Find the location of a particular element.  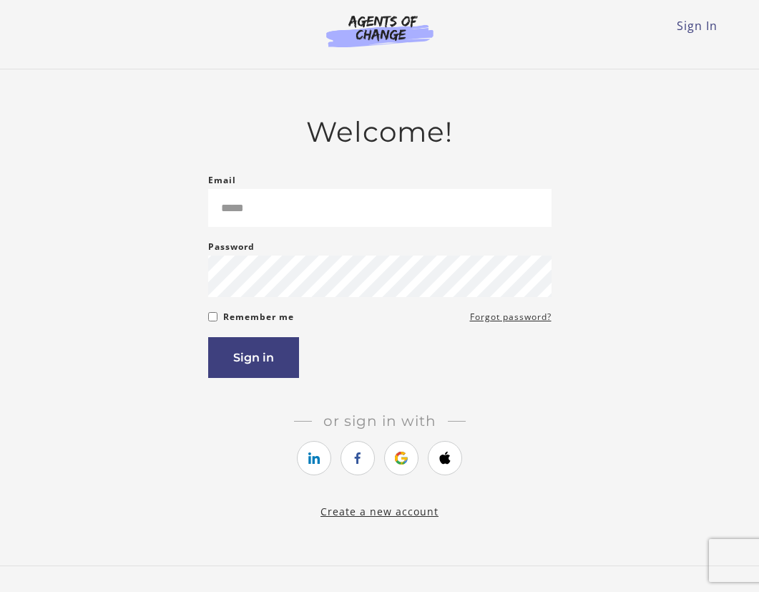

a: Sign In is located at coordinates (697, 26).